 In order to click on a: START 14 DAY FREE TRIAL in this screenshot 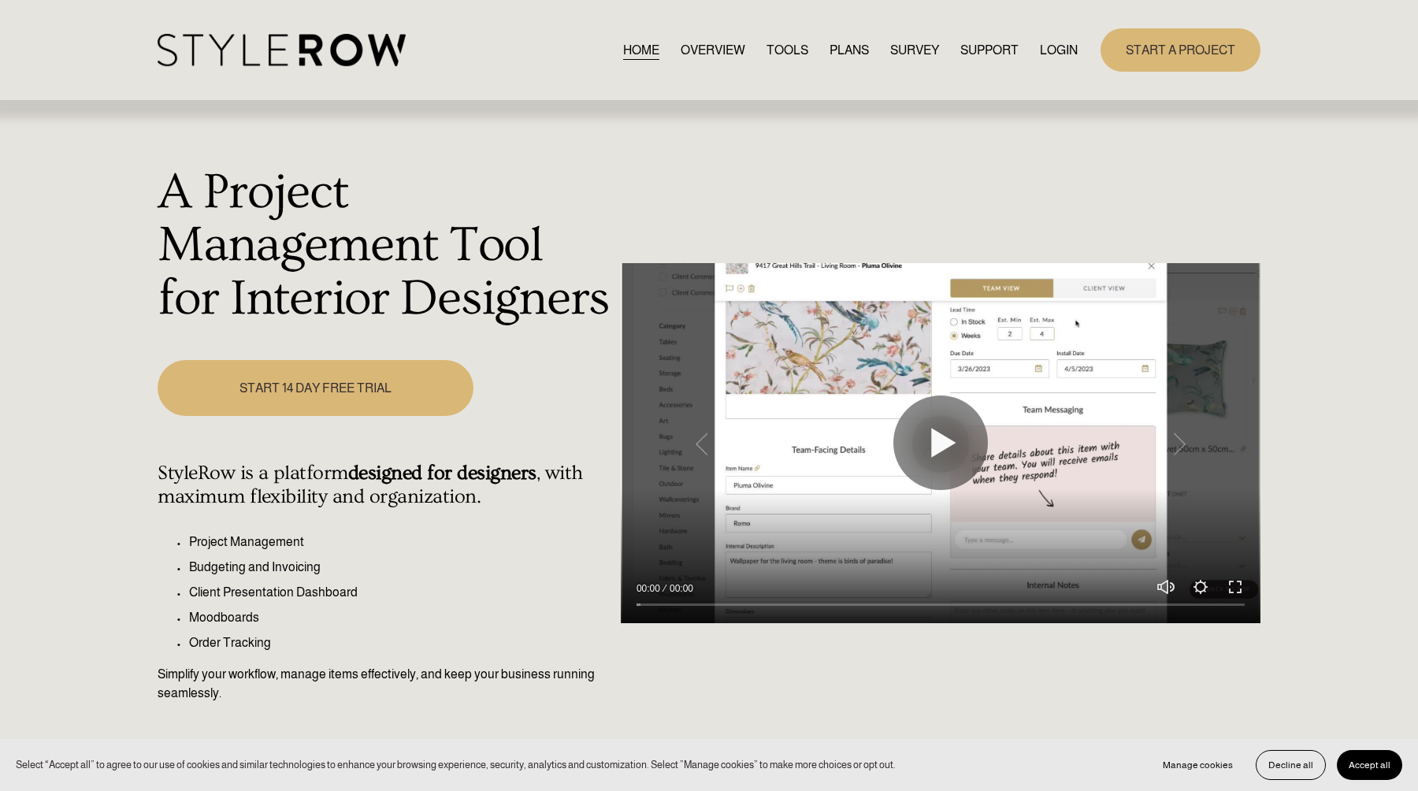, I will do `click(315, 388)`.